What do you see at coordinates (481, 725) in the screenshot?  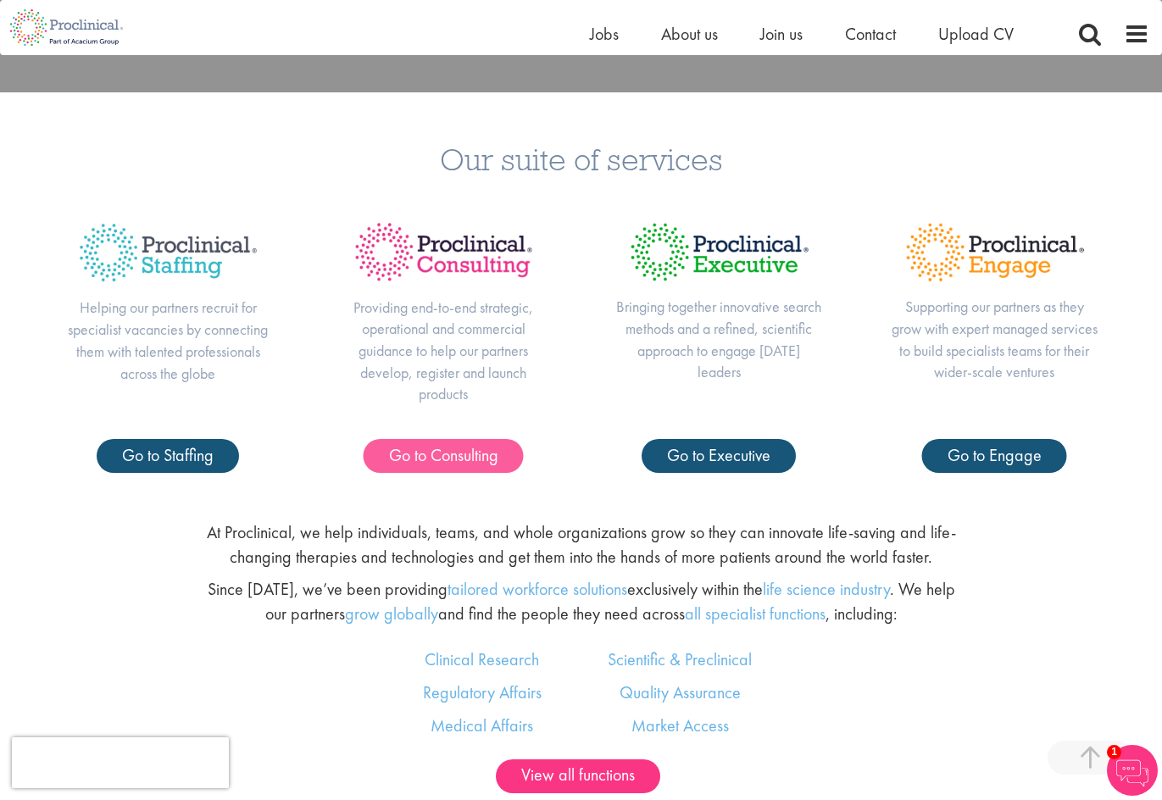 I see `a: Medical Affairs` at bounding box center [481, 725].